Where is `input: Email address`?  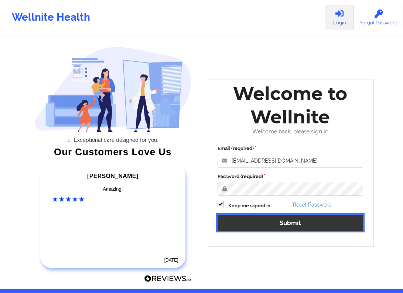 input: Email address is located at coordinates (290, 161).